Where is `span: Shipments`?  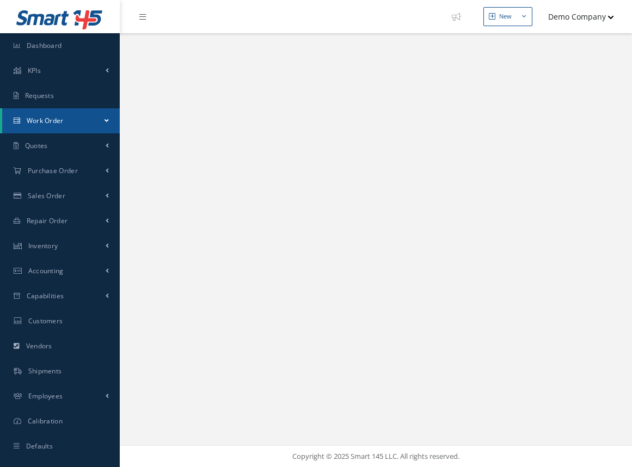
span: Shipments is located at coordinates (45, 371).